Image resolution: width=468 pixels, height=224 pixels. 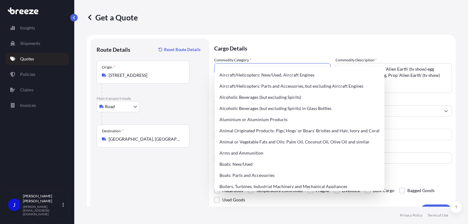 What do you see at coordinates (300, 108) in the screenshot?
I see `div: Alcoholic Beverages (but excluding Spirits) in Glass Bottles` at bounding box center [300, 108].